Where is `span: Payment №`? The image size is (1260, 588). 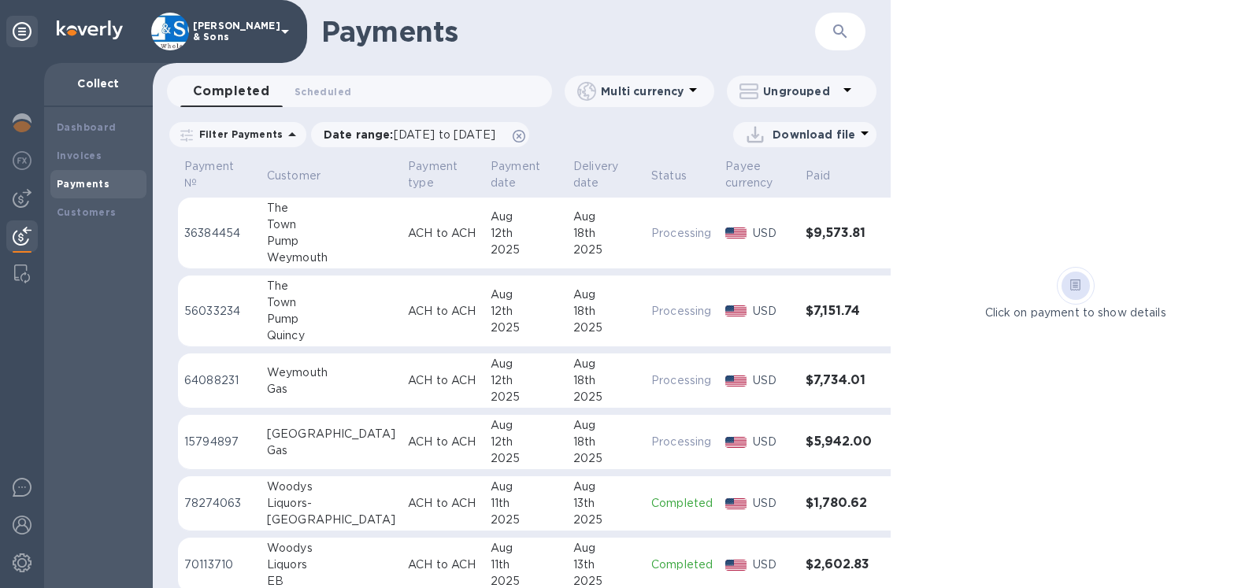
span: Payment № is located at coordinates (219, 175).